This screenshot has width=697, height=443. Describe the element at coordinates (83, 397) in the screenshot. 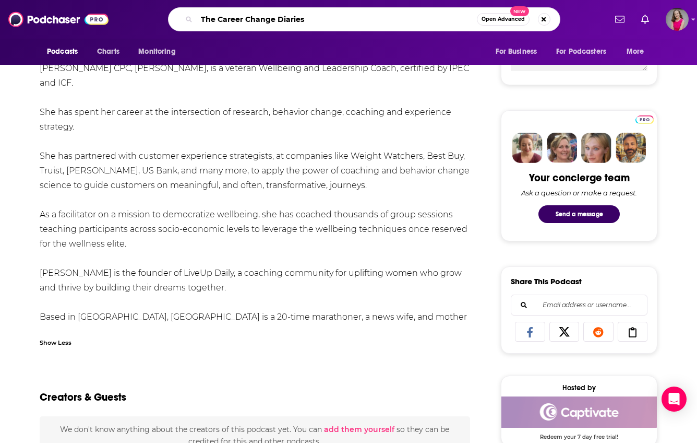

I see `h2: Creators & Guests` at that location.